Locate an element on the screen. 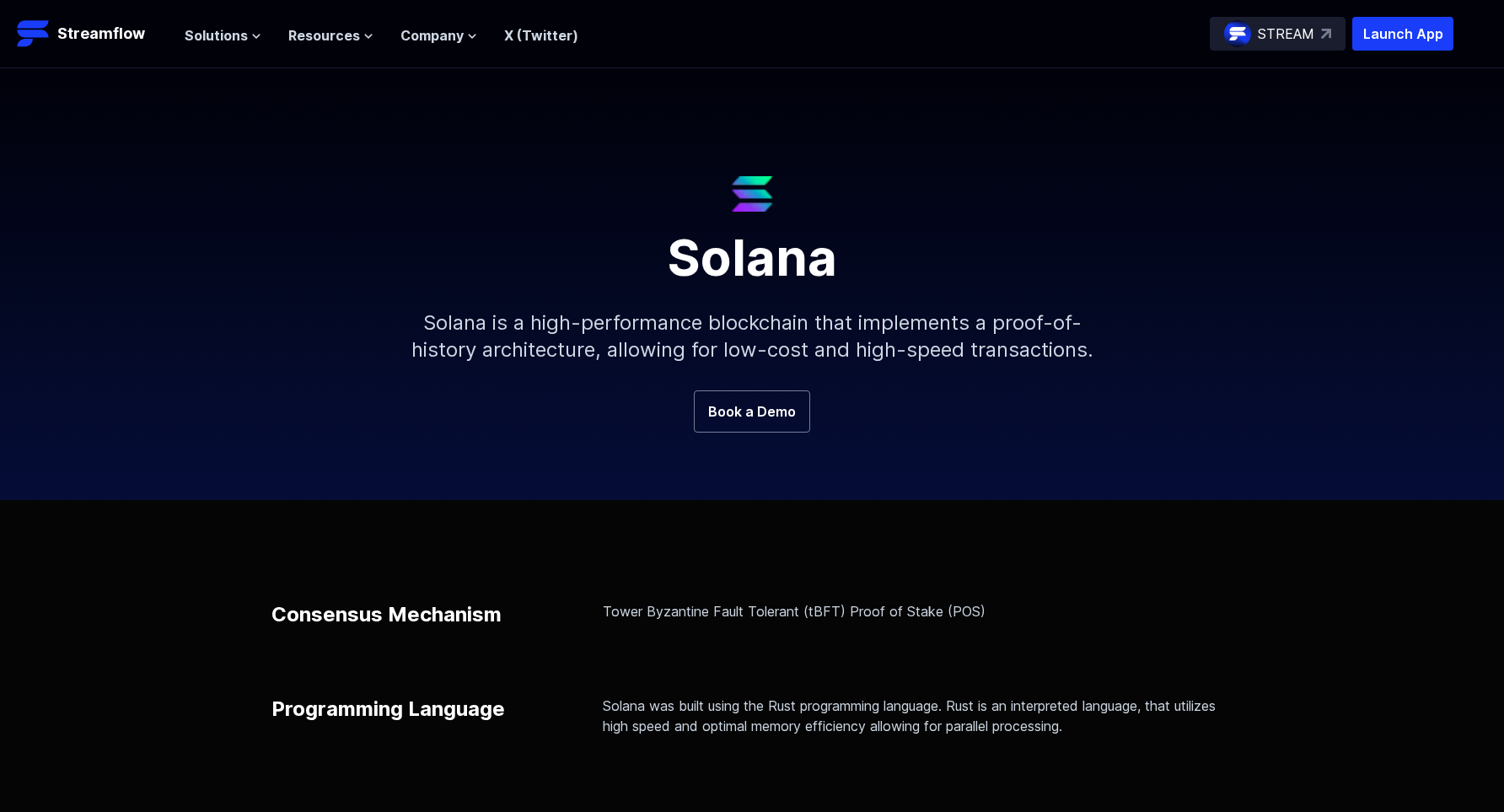 The width and height of the screenshot is (1504, 812). h1: Solana is located at coordinates (752, 247).